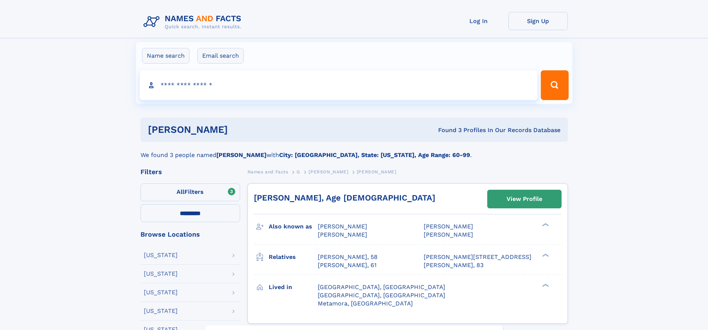 The height and width of the screenshot is (330, 708). I want to click on input: search input, so click(339, 85).